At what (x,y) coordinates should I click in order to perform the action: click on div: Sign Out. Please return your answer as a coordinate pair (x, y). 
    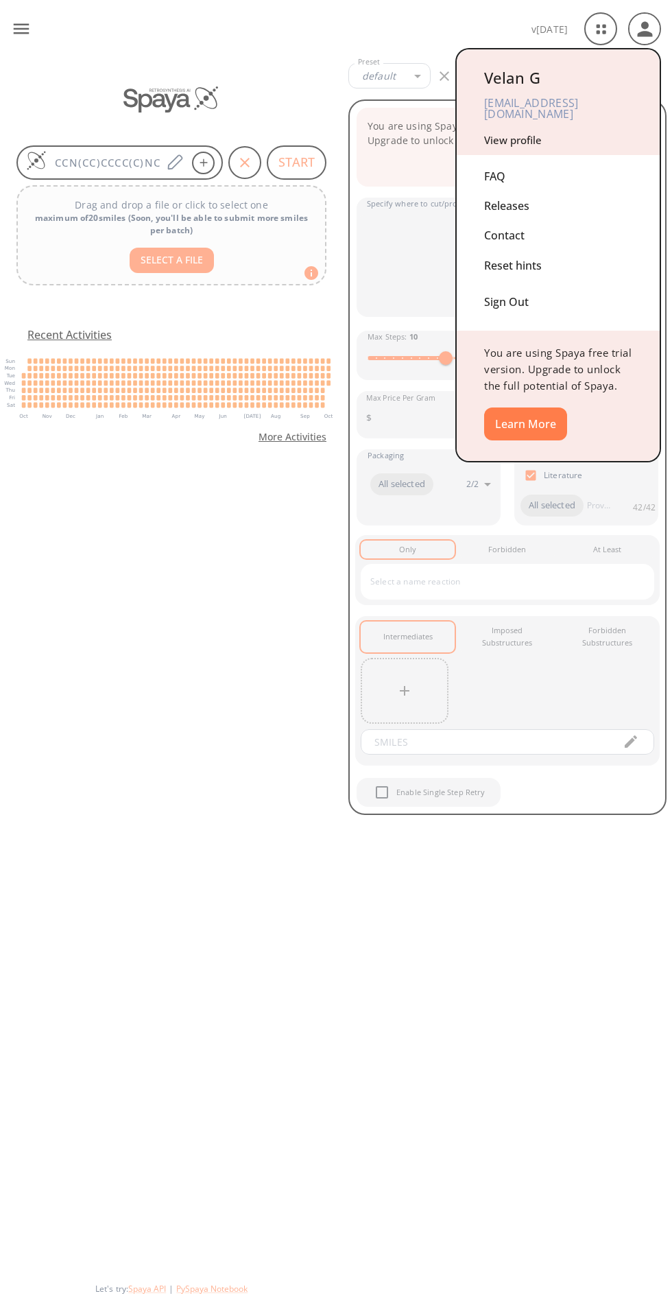
    Looking at the image, I should click on (559, 298).